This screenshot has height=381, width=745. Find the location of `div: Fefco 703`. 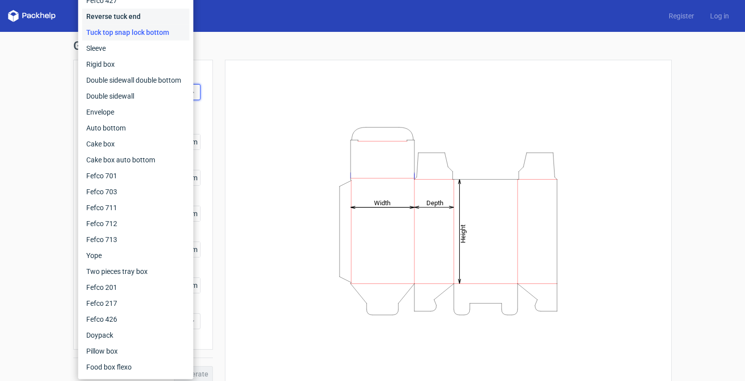

div: Fefco 703 is located at coordinates (136, 192).